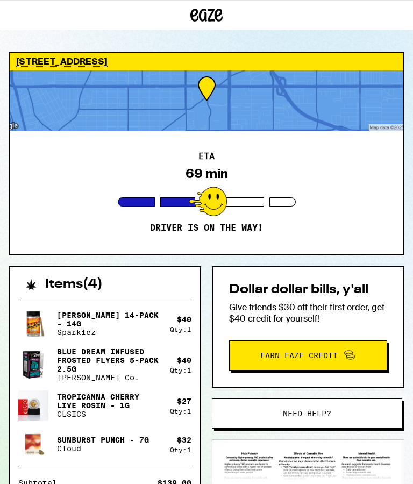 The height and width of the screenshot is (484, 413). Describe the element at coordinates (103, 440) in the screenshot. I see `p: Sunburst Punch - 7g` at that location.